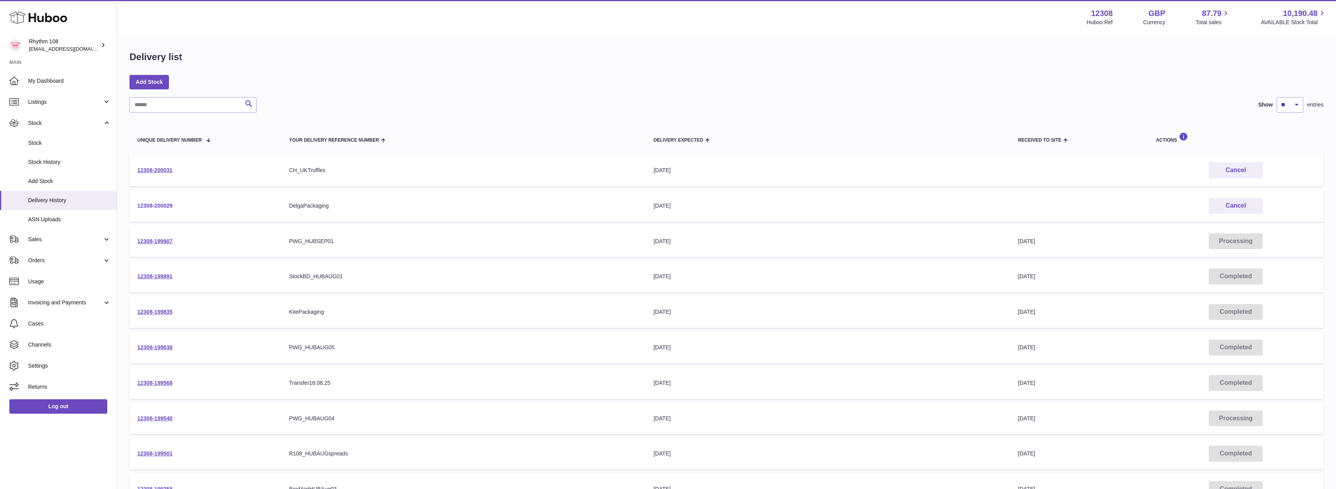 Image resolution: width=1336 pixels, height=489 pixels. Describe the element at coordinates (464, 453) in the screenshot. I see `div: R108_HUBAUGspreads` at that location.